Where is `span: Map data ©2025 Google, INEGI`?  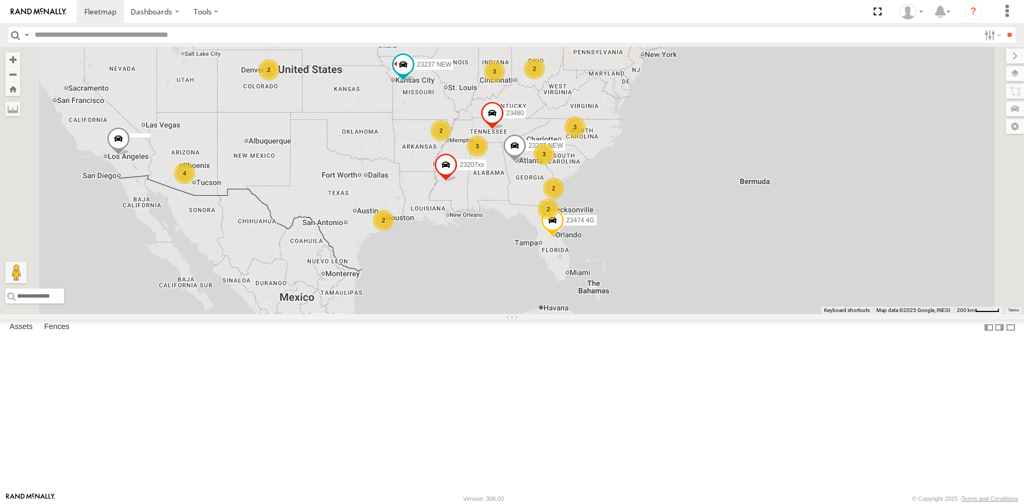 span: Map data ©2025 Google, INEGI is located at coordinates (913, 310).